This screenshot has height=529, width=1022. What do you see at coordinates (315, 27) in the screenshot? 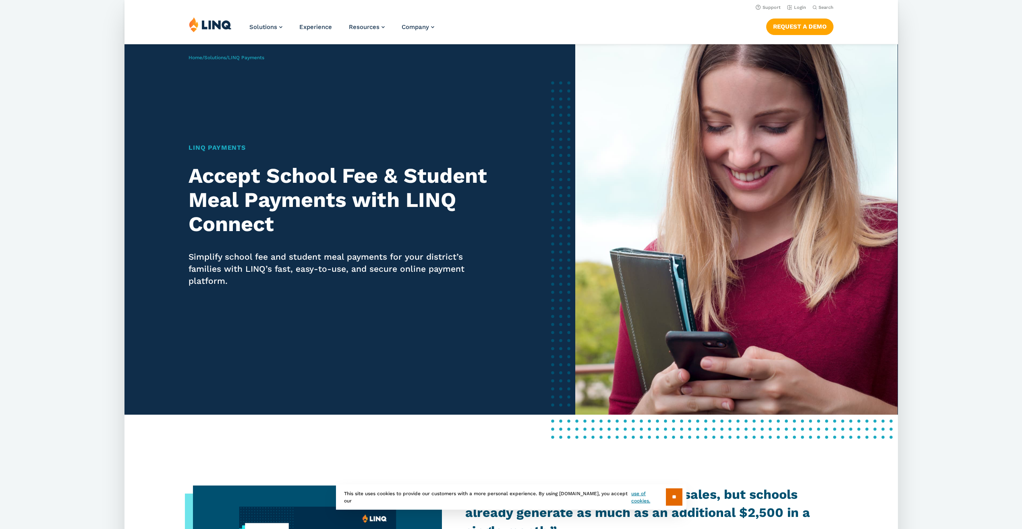
I see `a: Experience` at bounding box center [315, 27].